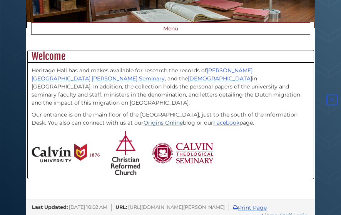  What do you see at coordinates (331, 100) in the screenshot?
I see `a: Back to Top` at bounding box center [331, 100].